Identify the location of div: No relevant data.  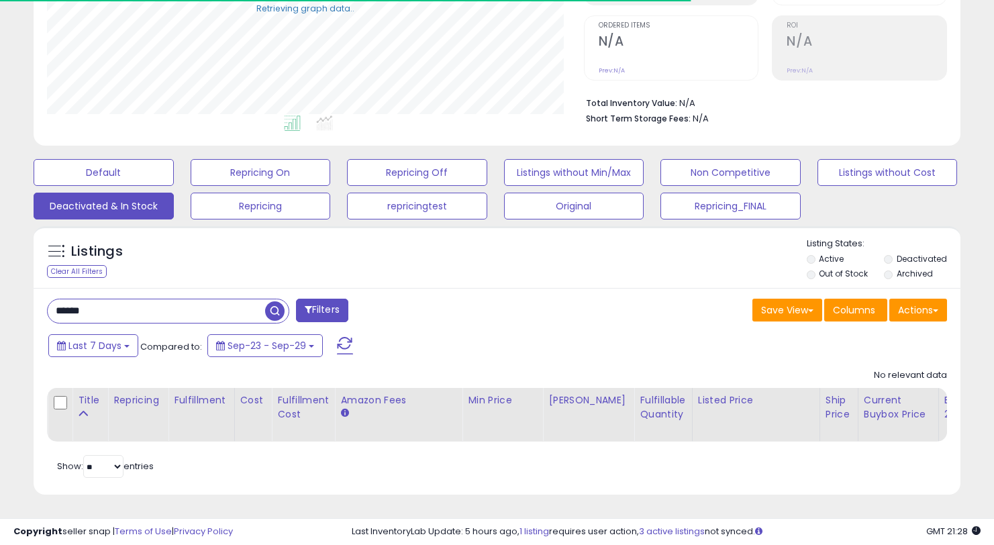
(910, 375).